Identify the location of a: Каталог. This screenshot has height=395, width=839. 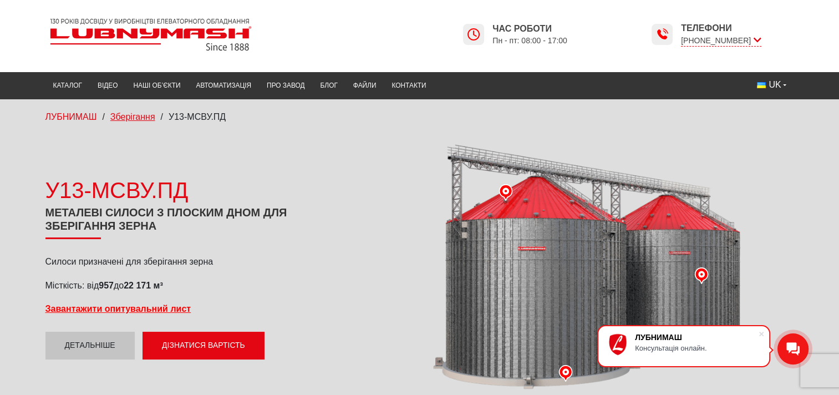
(68, 85).